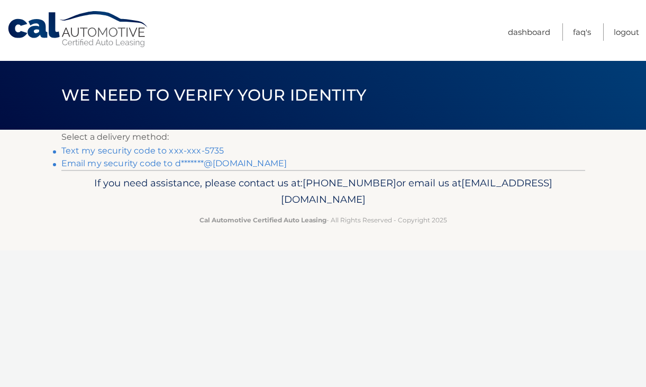 Image resolution: width=646 pixels, height=387 pixels. I want to click on strong: Cal Automotive Certified Auto Leasing, so click(263, 220).